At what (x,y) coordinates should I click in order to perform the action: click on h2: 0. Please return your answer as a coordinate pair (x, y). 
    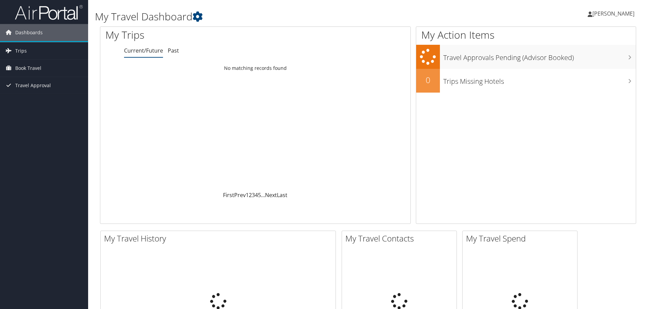
    Looking at the image, I should click on (428, 80).